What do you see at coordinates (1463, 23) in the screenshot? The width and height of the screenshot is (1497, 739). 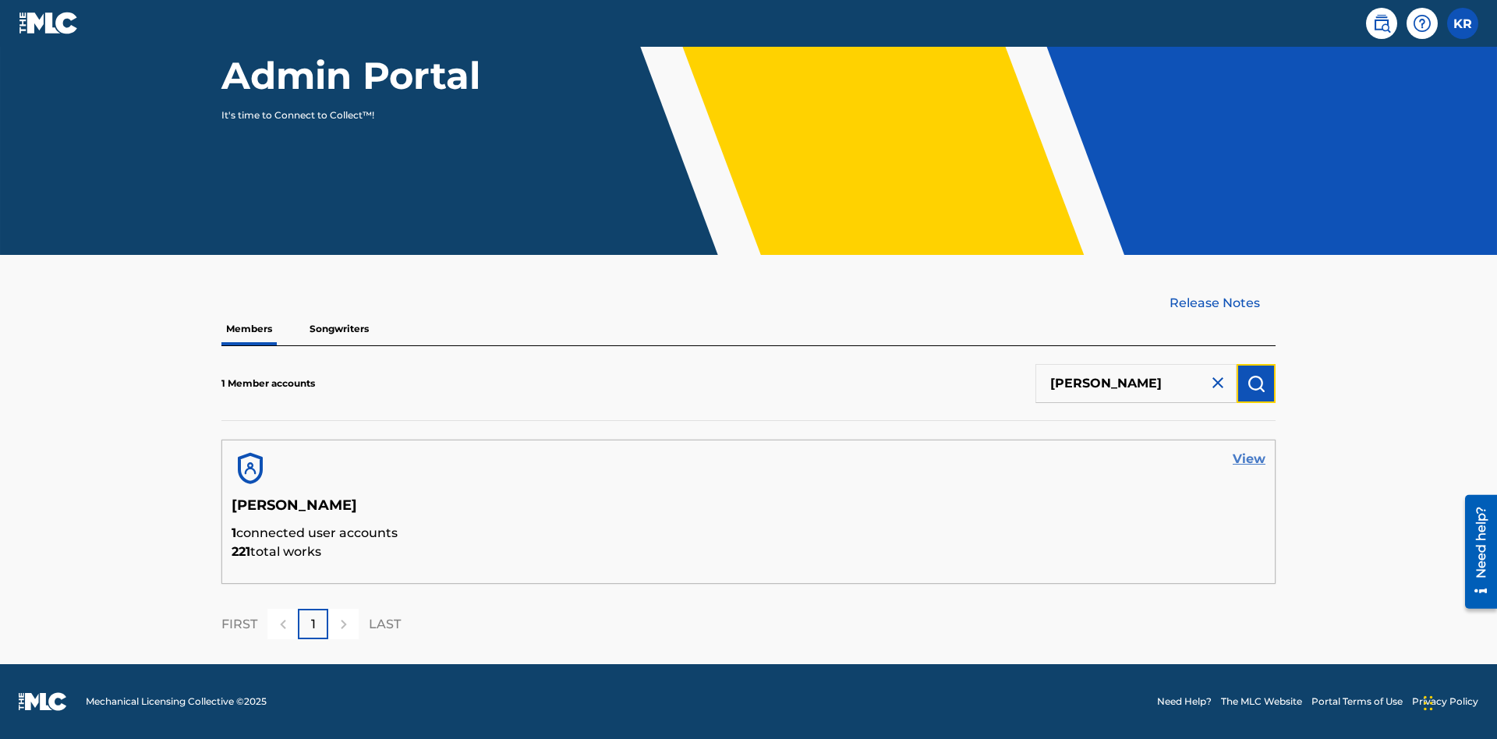 I see `div: User Menu` at bounding box center [1463, 23].